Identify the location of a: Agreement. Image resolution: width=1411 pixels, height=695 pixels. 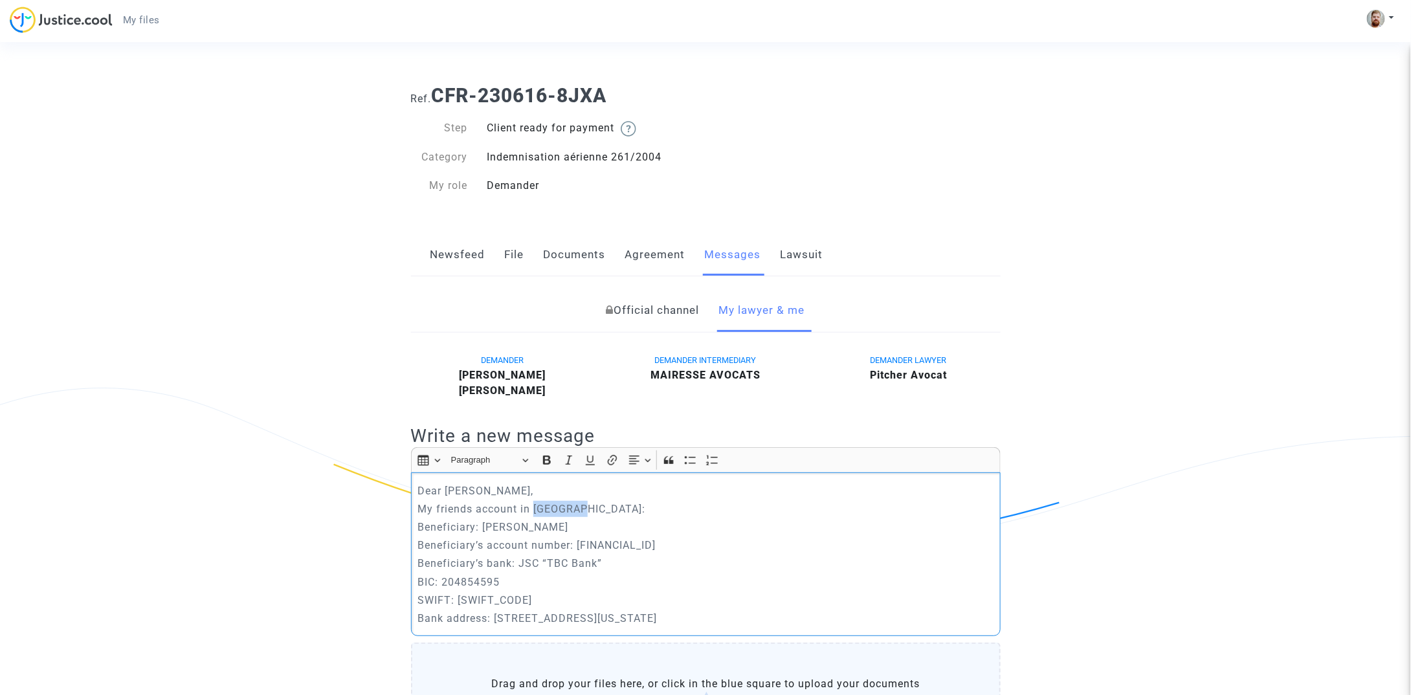
(655, 255).